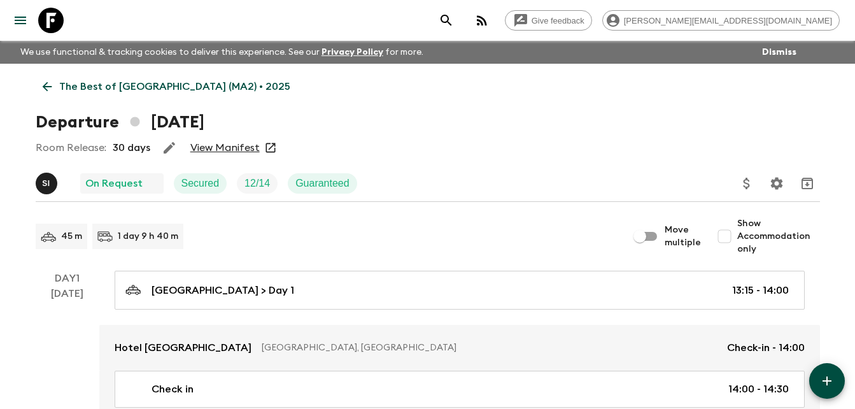 The width and height of the screenshot is (855, 409). Describe the element at coordinates (201, 183) in the screenshot. I see `p: Secured` at that location.